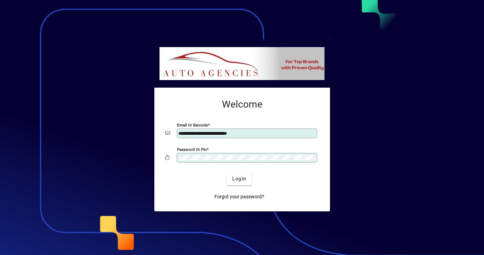 This screenshot has width=484, height=255. What do you see at coordinates (239, 196) in the screenshot?
I see `span: Forgot your password?` at bounding box center [239, 196].